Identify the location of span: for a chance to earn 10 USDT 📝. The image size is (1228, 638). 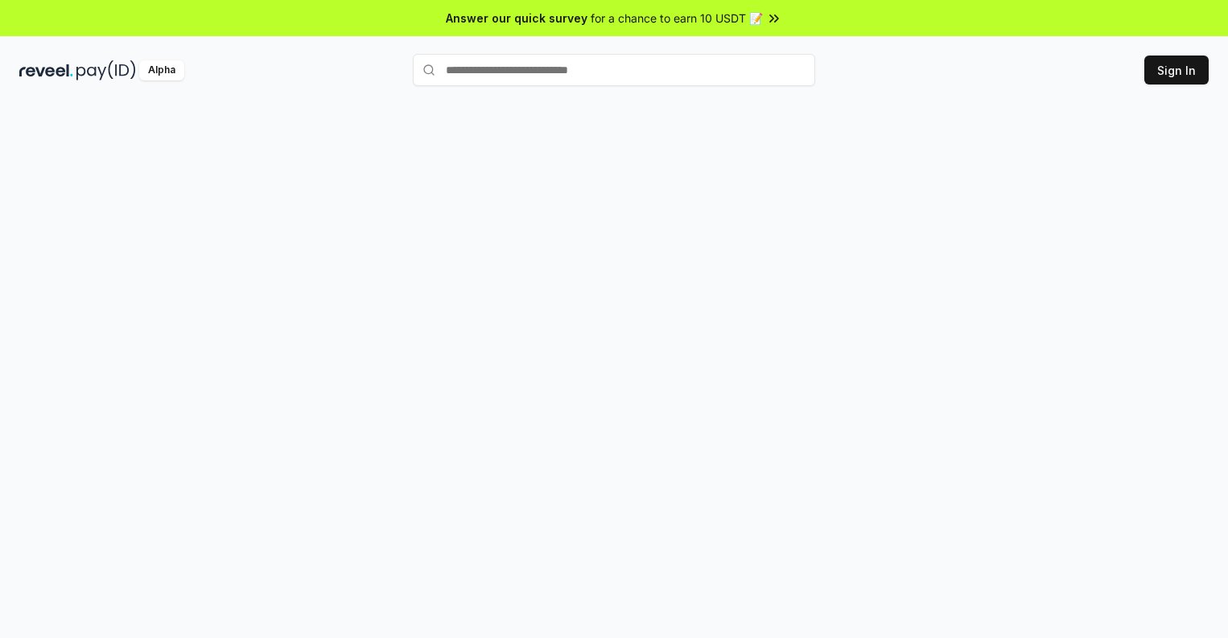
(677, 18).